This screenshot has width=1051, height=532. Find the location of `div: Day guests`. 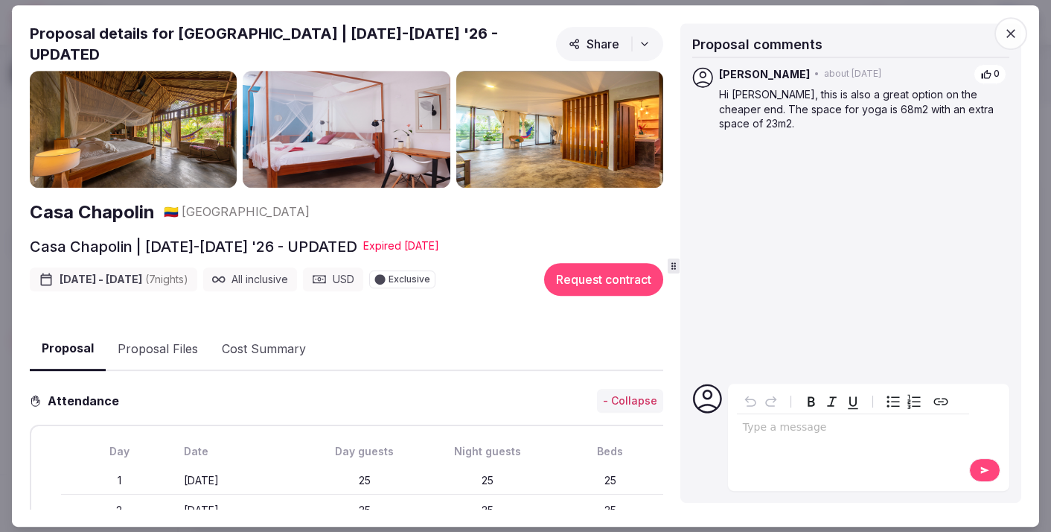

div: Day guests is located at coordinates (365, 451).